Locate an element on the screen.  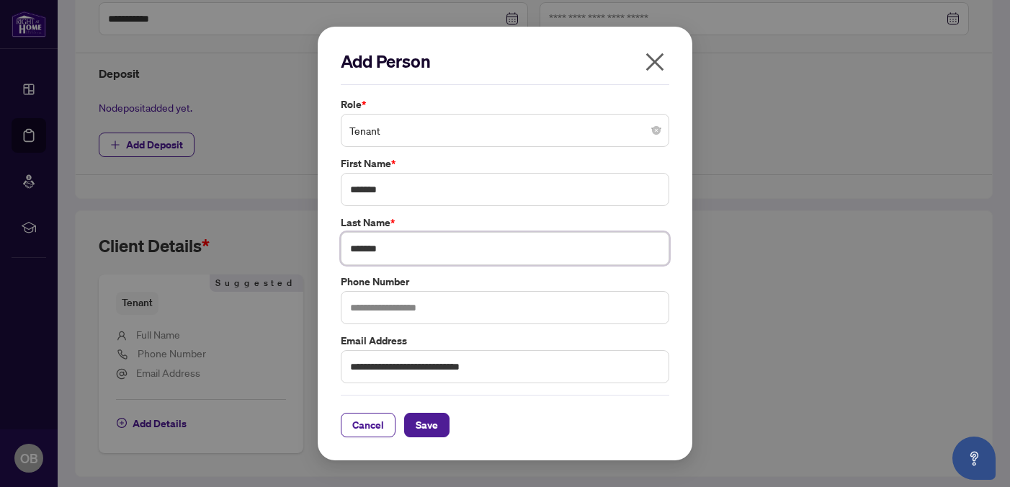
h2: Add Person is located at coordinates (505, 61).